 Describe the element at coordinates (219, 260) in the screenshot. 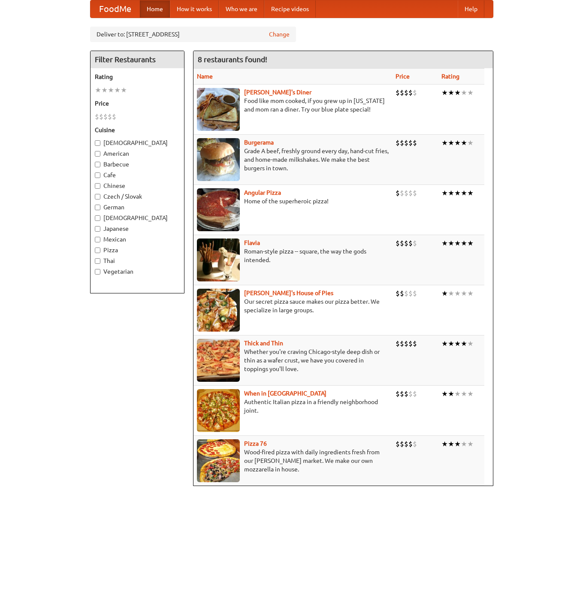

I see `img: flavia.jpg` at that location.